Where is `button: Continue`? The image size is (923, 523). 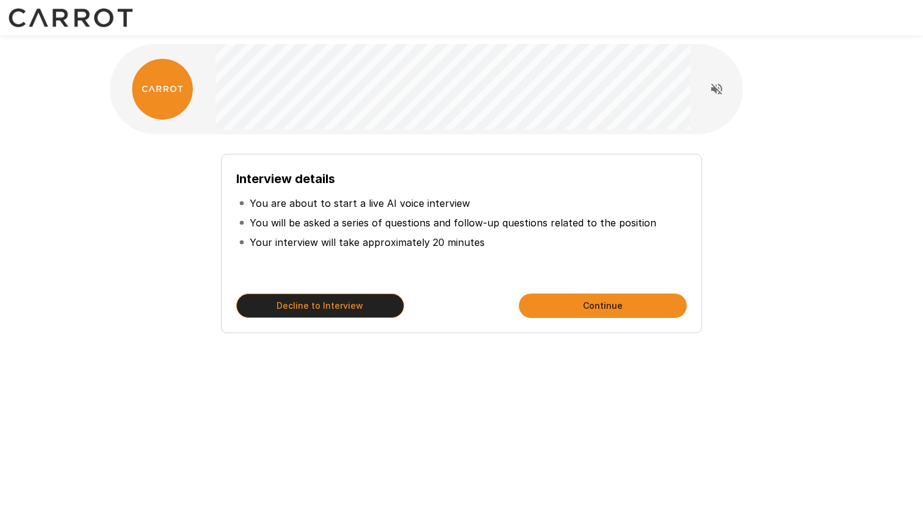
button: Continue is located at coordinates (603, 306).